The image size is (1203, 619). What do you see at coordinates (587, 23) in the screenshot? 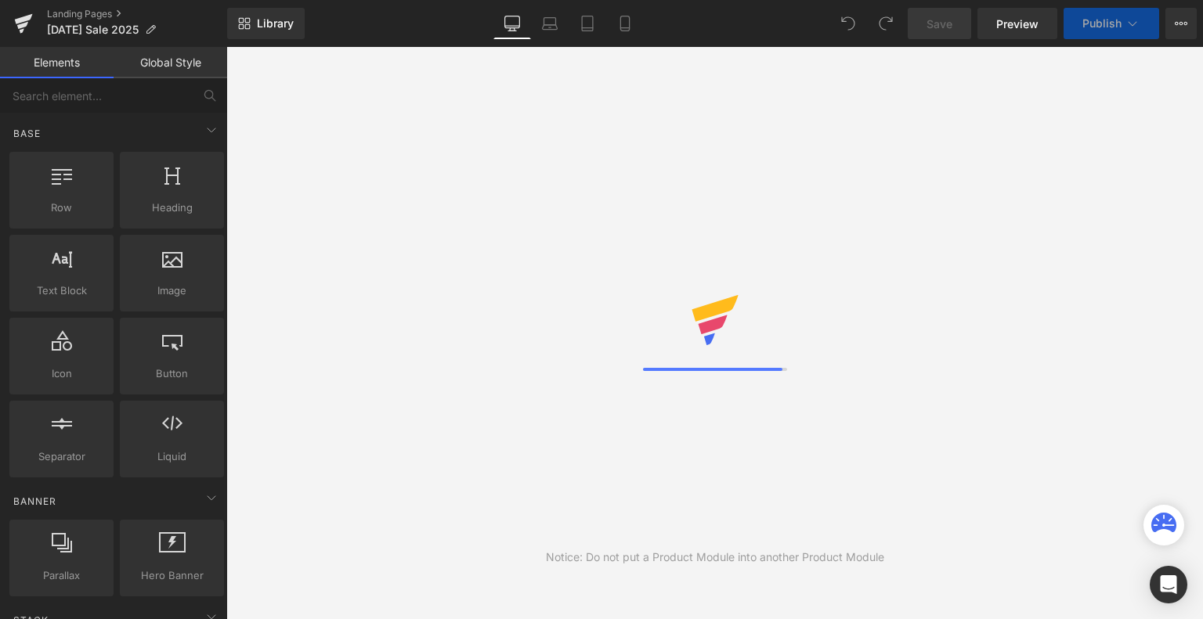
I see `a: Tablet` at bounding box center [587, 23].